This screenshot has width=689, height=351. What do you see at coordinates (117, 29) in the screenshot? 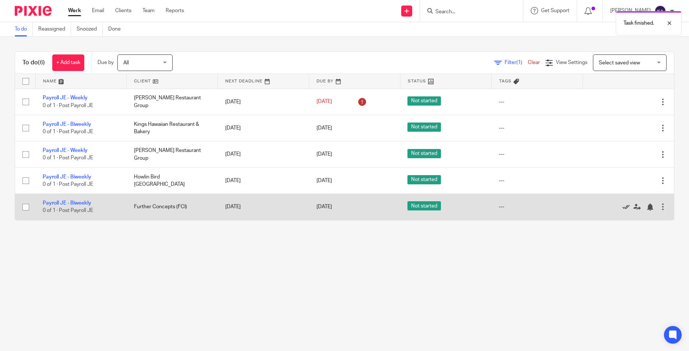
I see `a: Done` at bounding box center [117, 29].